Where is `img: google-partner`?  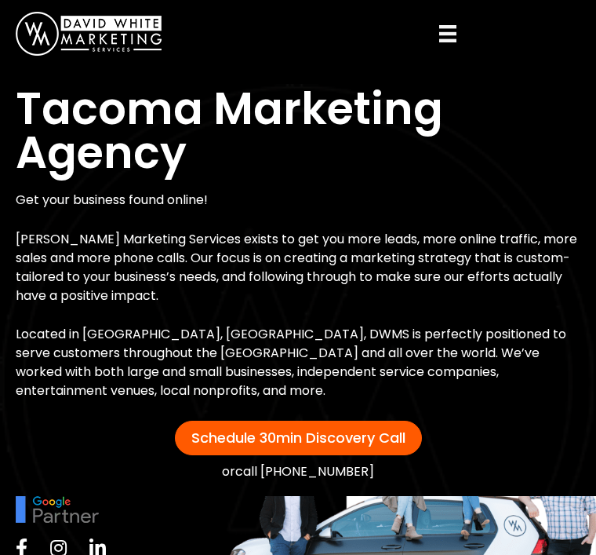 img: google-partner is located at coordinates (57, 509).